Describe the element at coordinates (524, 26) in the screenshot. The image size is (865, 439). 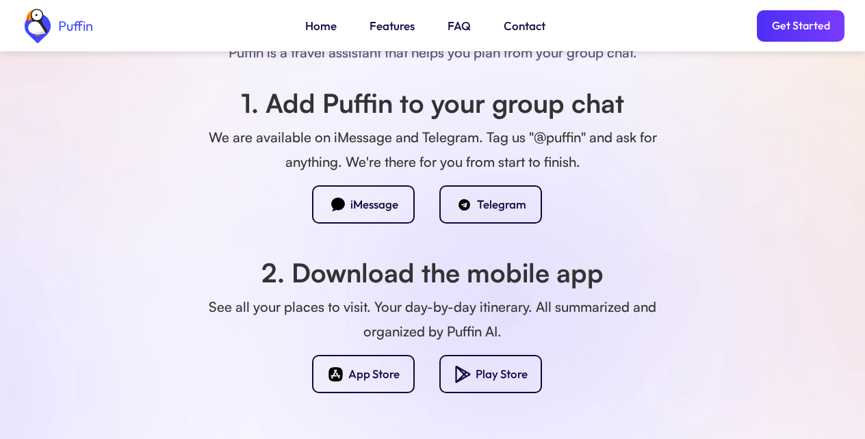
I see `a: Contact` at that location.